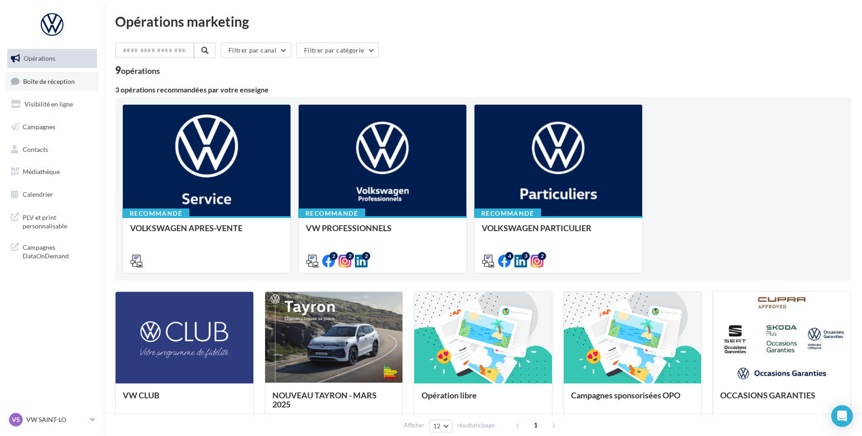  Describe the element at coordinates (52, 194) in the screenshot. I see `a: Calendrier` at that location.